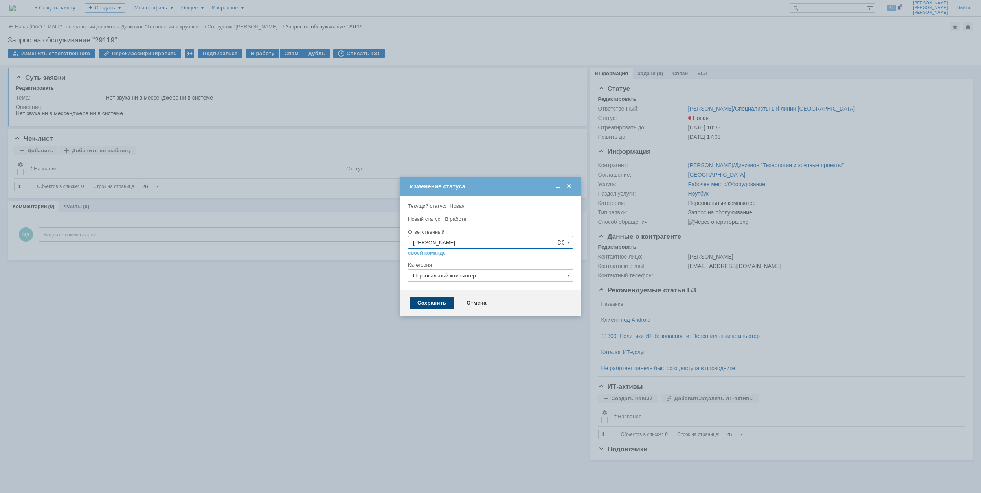 Image resolution: width=981 pixels, height=493 pixels. What do you see at coordinates (427, 253) in the screenshot?
I see `a: своей команде` at bounding box center [427, 253].